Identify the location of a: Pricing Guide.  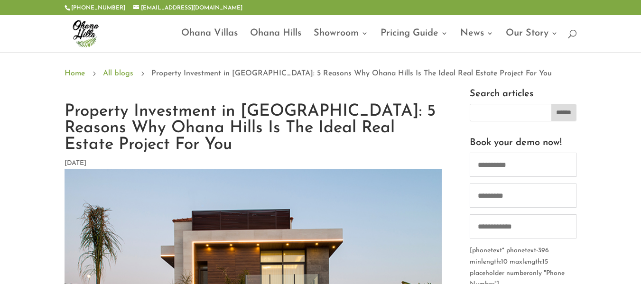
(414, 41).